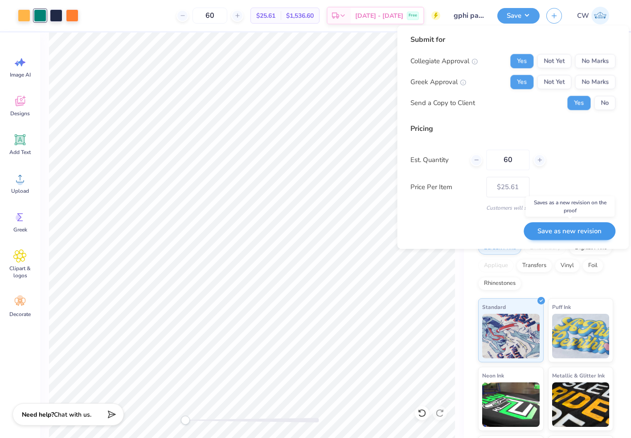  I want to click on input: Untitled Design, so click(469, 16).